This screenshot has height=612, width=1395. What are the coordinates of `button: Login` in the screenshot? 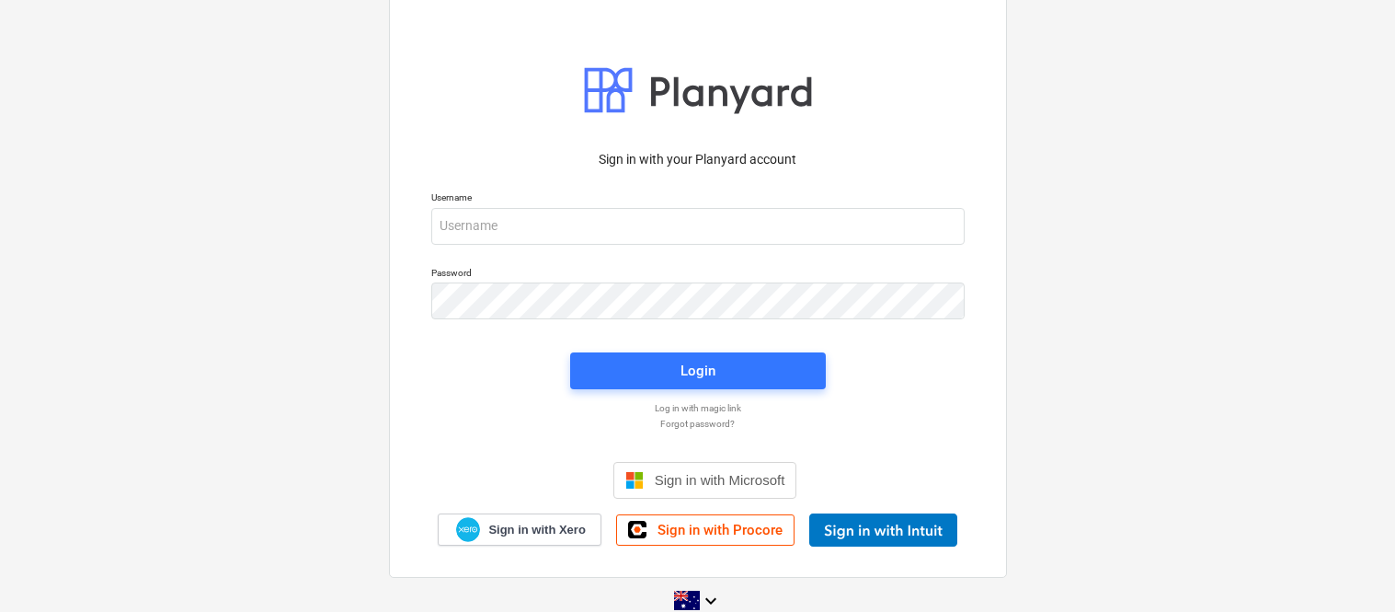 It's located at (698, 371).